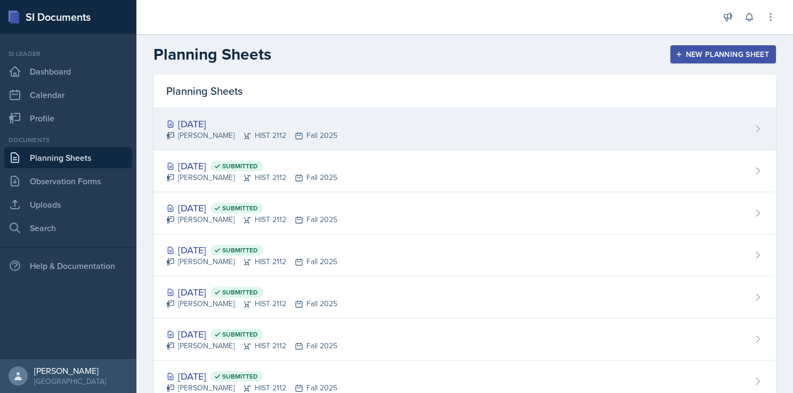 The width and height of the screenshot is (793, 393). Describe the element at coordinates (68, 118) in the screenshot. I see `a: Profile` at that location.